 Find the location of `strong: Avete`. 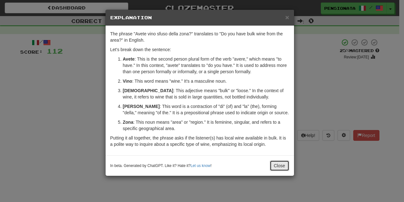

strong: Avete is located at coordinates (129, 59).